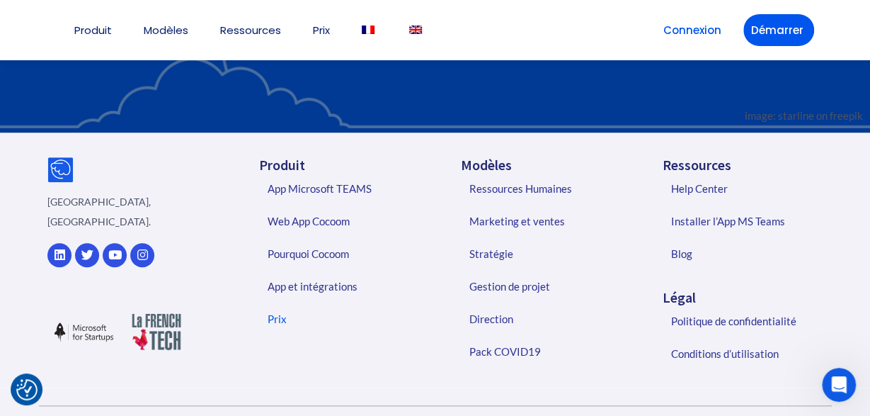  Describe the element at coordinates (750, 165) in the screenshot. I see `h5: Ressources` at that location.